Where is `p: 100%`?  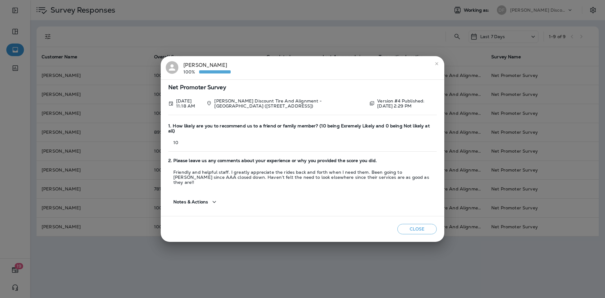 p: 100% is located at coordinates (191, 72).